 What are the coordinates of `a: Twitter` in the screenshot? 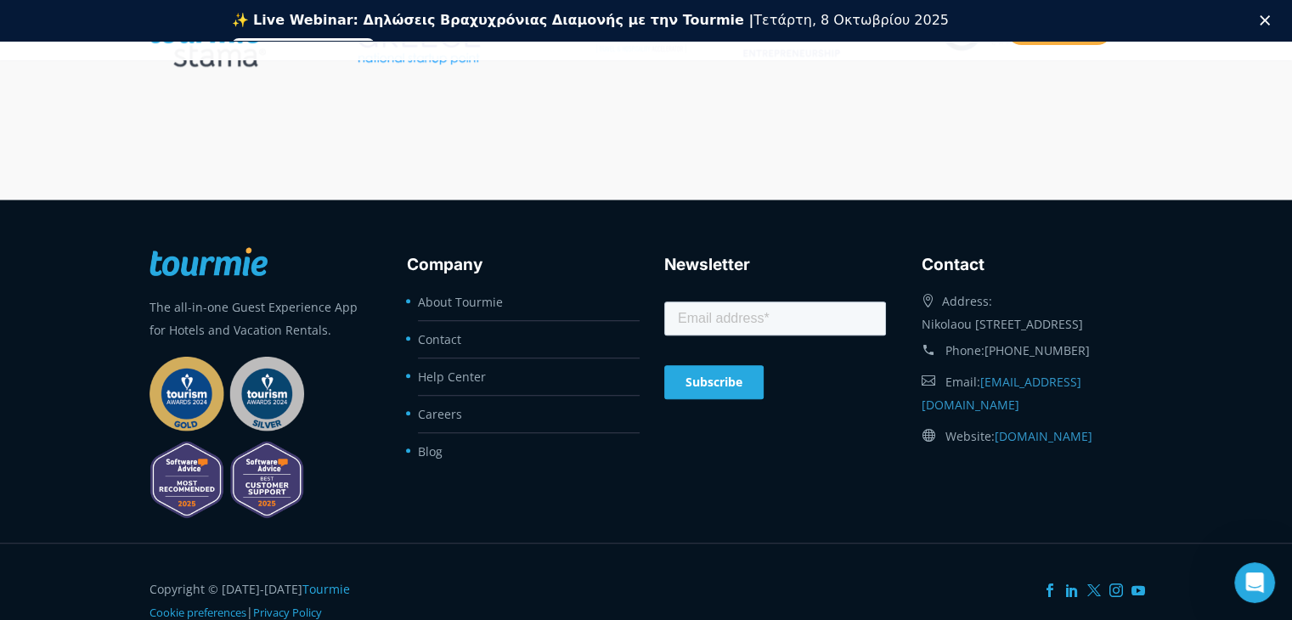 It's located at (1094, 590).